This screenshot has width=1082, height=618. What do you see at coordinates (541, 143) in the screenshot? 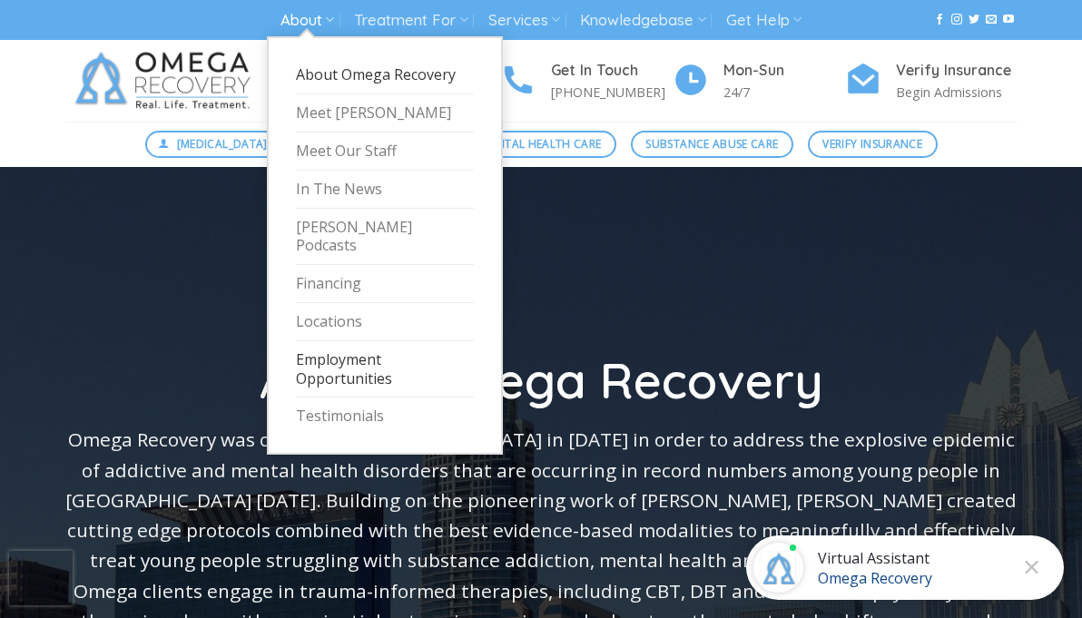
I see `span: Mental Health Care` at bounding box center [541, 143].